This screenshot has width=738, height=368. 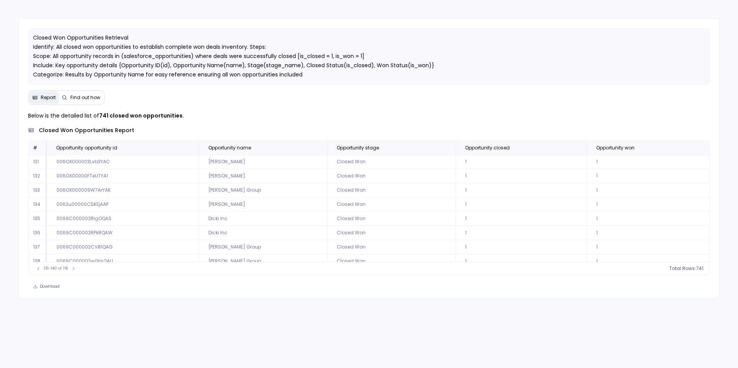 I want to click on span: Download, so click(x=50, y=287).